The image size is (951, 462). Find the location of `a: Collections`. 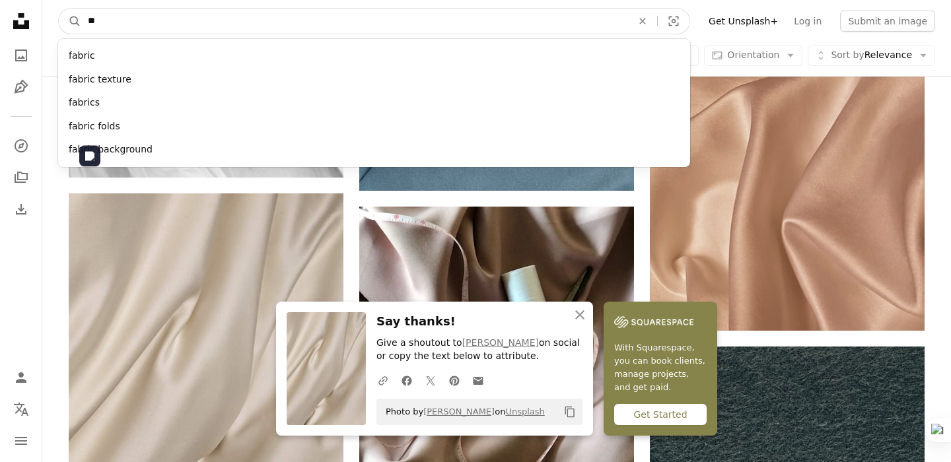

a: Collections is located at coordinates (21, 178).